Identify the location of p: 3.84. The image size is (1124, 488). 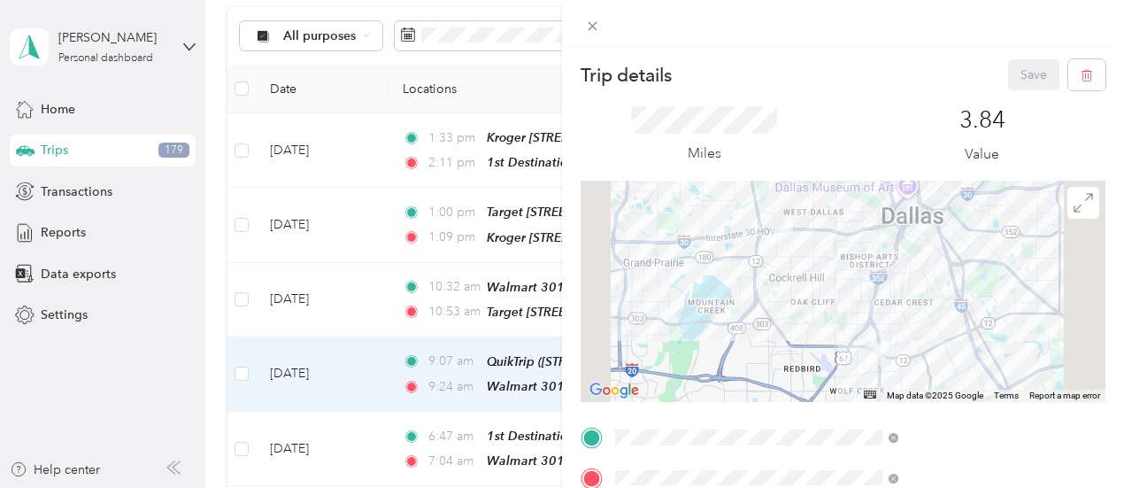
(982, 120).